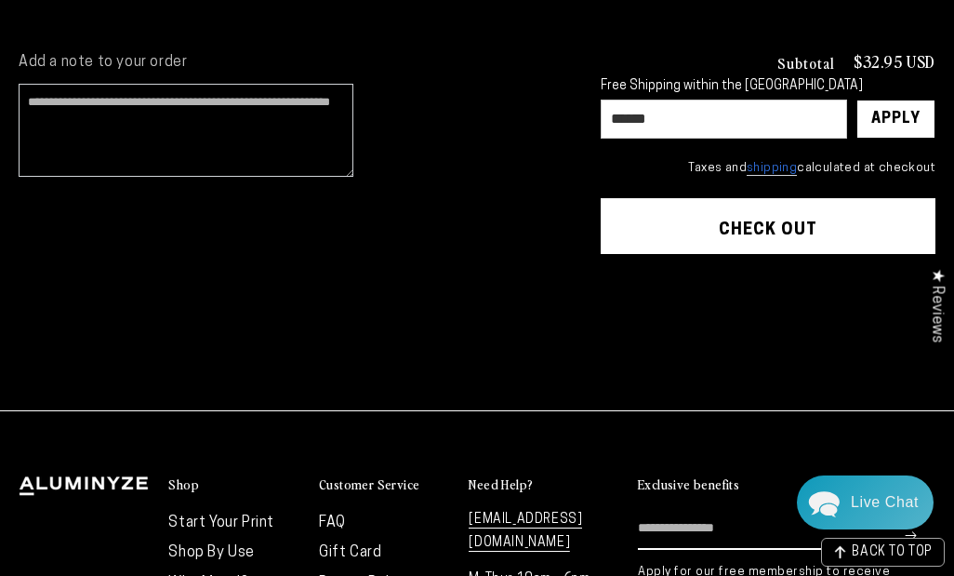 The image size is (954, 576). I want to click on h2: Customer Service, so click(369, 485).